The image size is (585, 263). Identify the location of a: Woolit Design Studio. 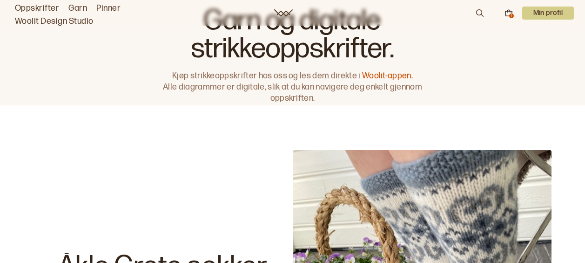
(54, 21).